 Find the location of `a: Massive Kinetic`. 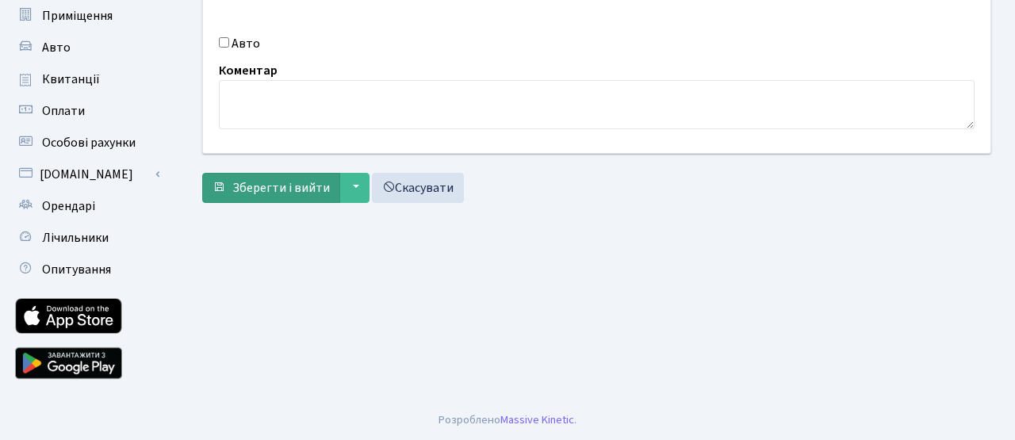

a: Massive Kinetic is located at coordinates (537, 420).